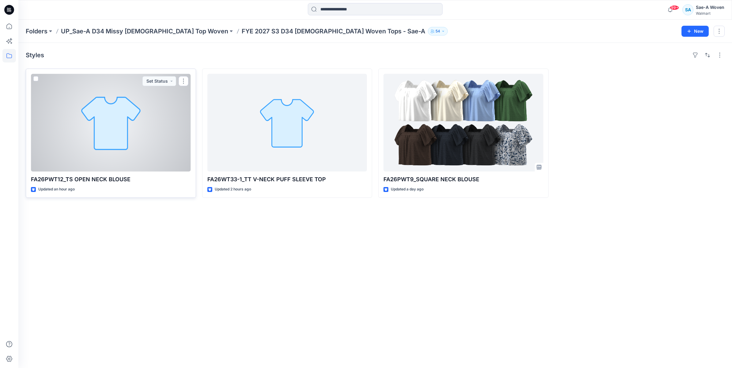 This screenshot has width=732, height=368. Describe the element at coordinates (674, 8) in the screenshot. I see `span: 99+` at that location.